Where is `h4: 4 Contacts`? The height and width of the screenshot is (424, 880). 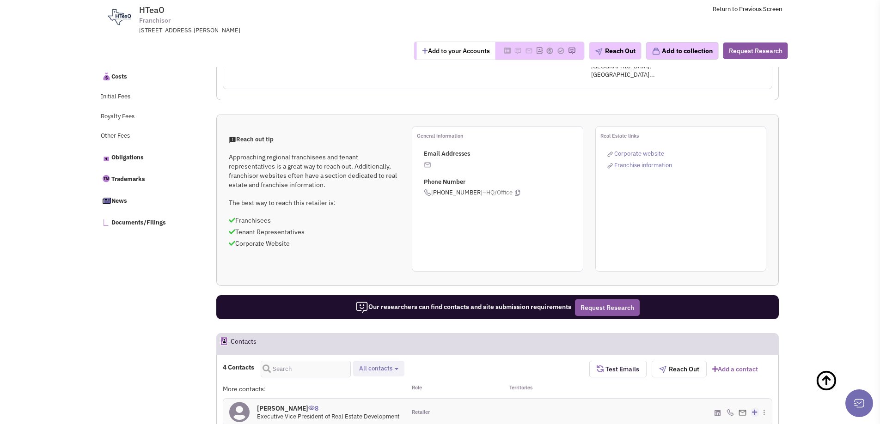
h4: 4 Contacts is located at coordinates (239, 368).